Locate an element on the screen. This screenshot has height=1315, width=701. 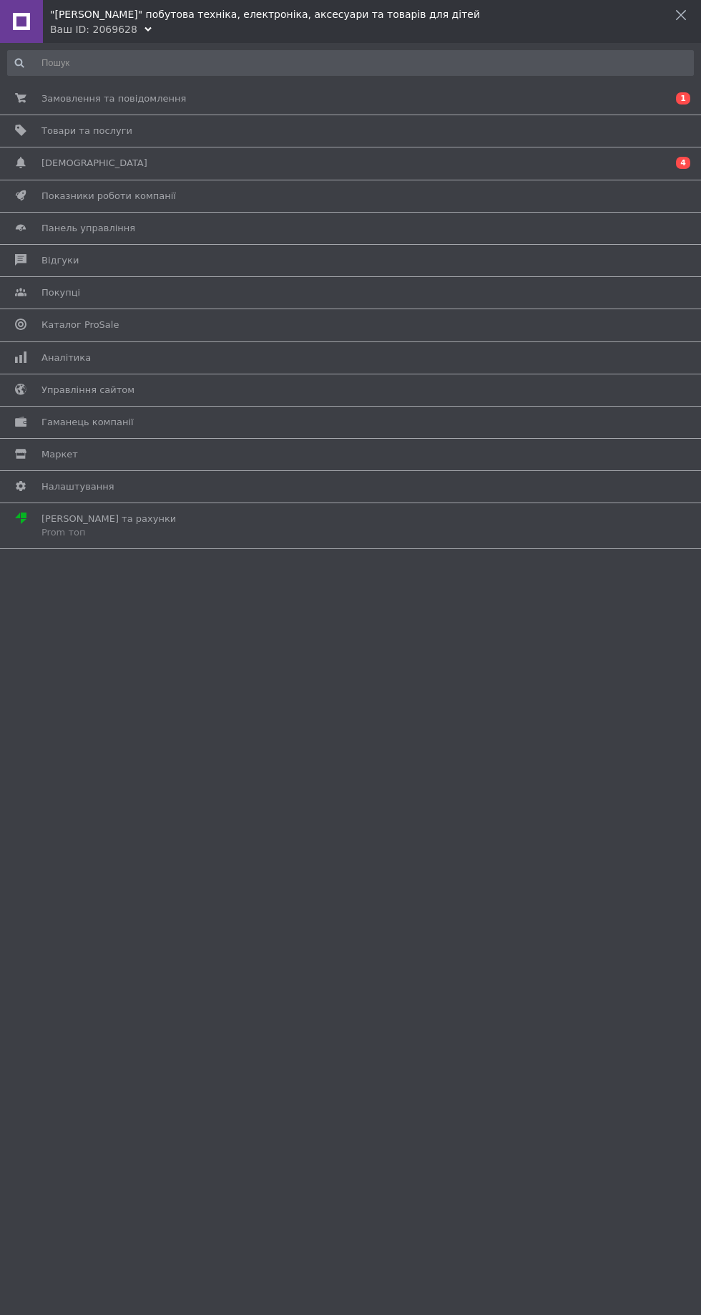
span: 1 is located at coordinates (684, 98).